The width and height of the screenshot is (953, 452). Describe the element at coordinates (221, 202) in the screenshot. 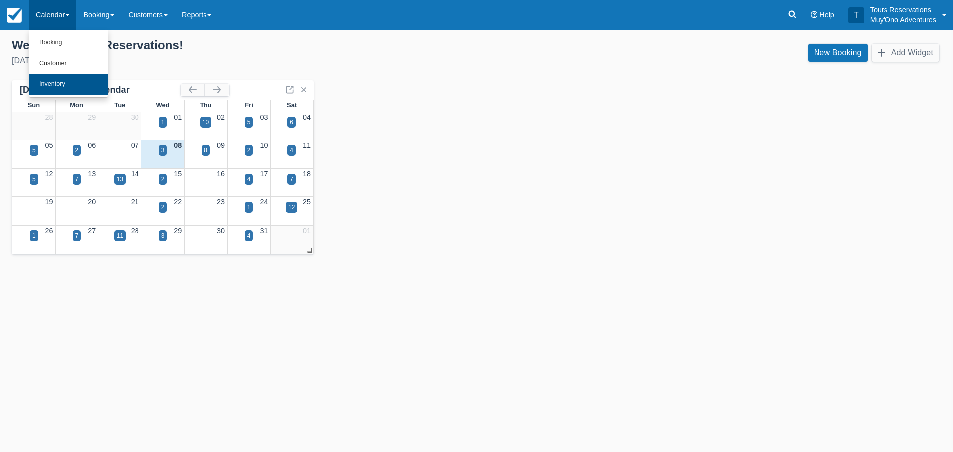

I see `a: 23` at that location.